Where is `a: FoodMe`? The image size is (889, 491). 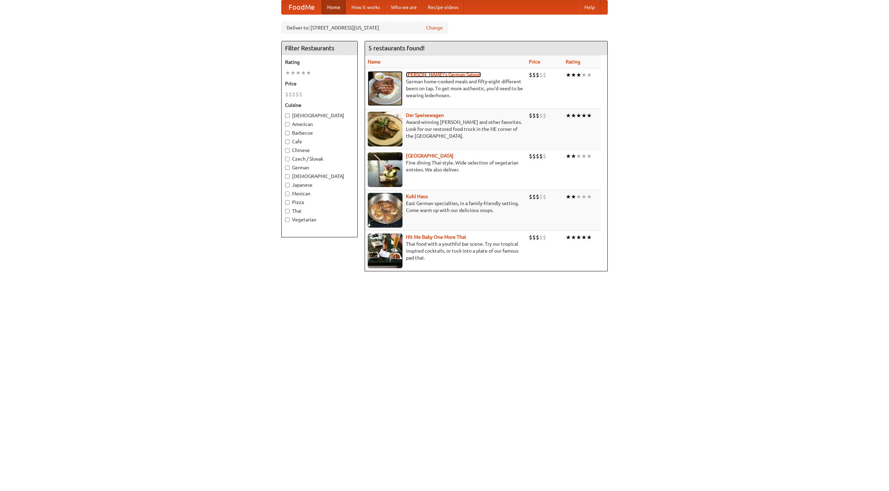 a: FoodMe is located at coordinates (301, 7).